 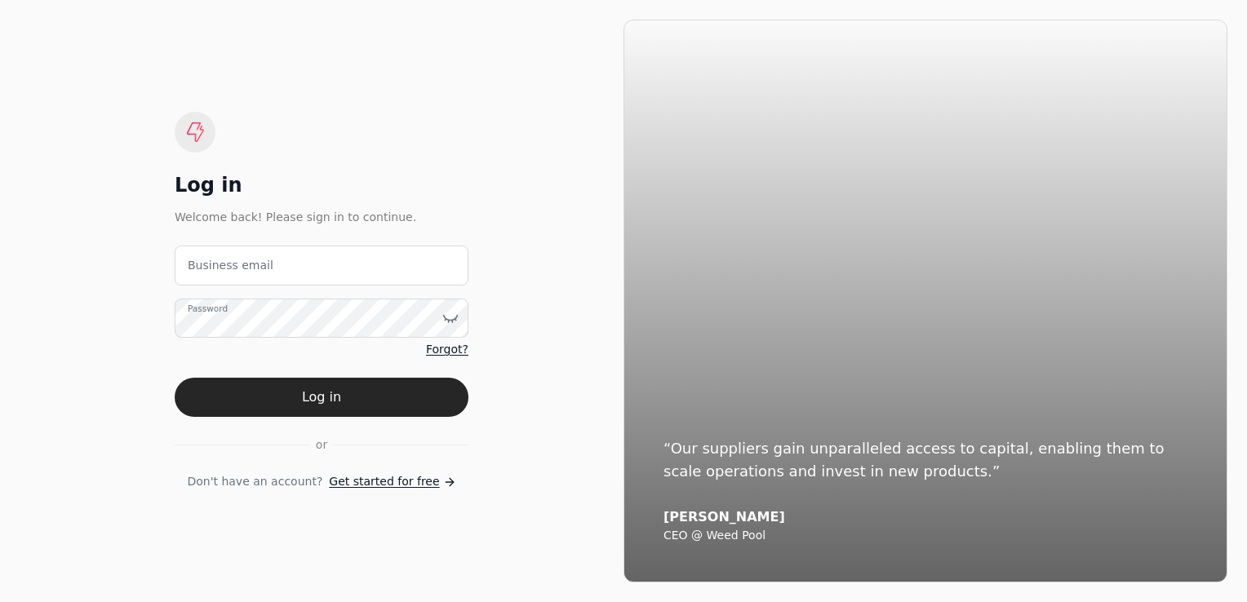 What do you see at coordinates (322, 445) in the screenshot?
I see `span: or` at bounding box center [322, 445].